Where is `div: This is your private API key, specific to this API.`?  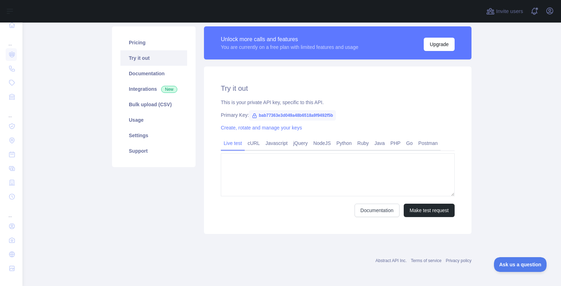 div: This is your private API key, specific to this API. is located at coordinates (338, 102).